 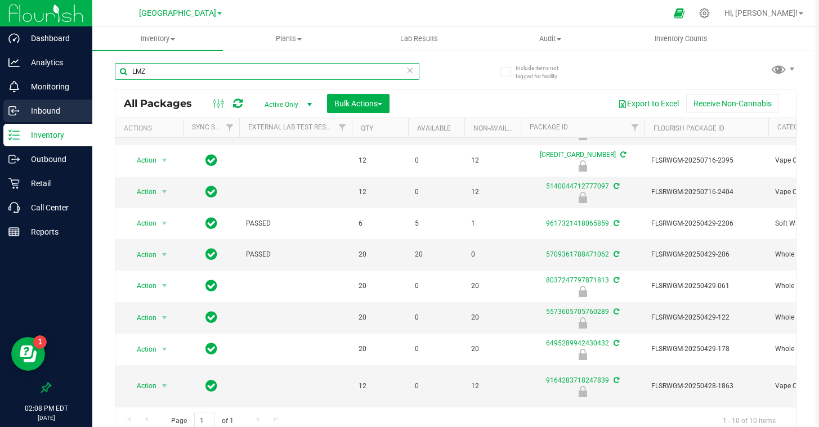 I want to click on span: FLSRWGM-20250429-122, so click(x=707, y=318).